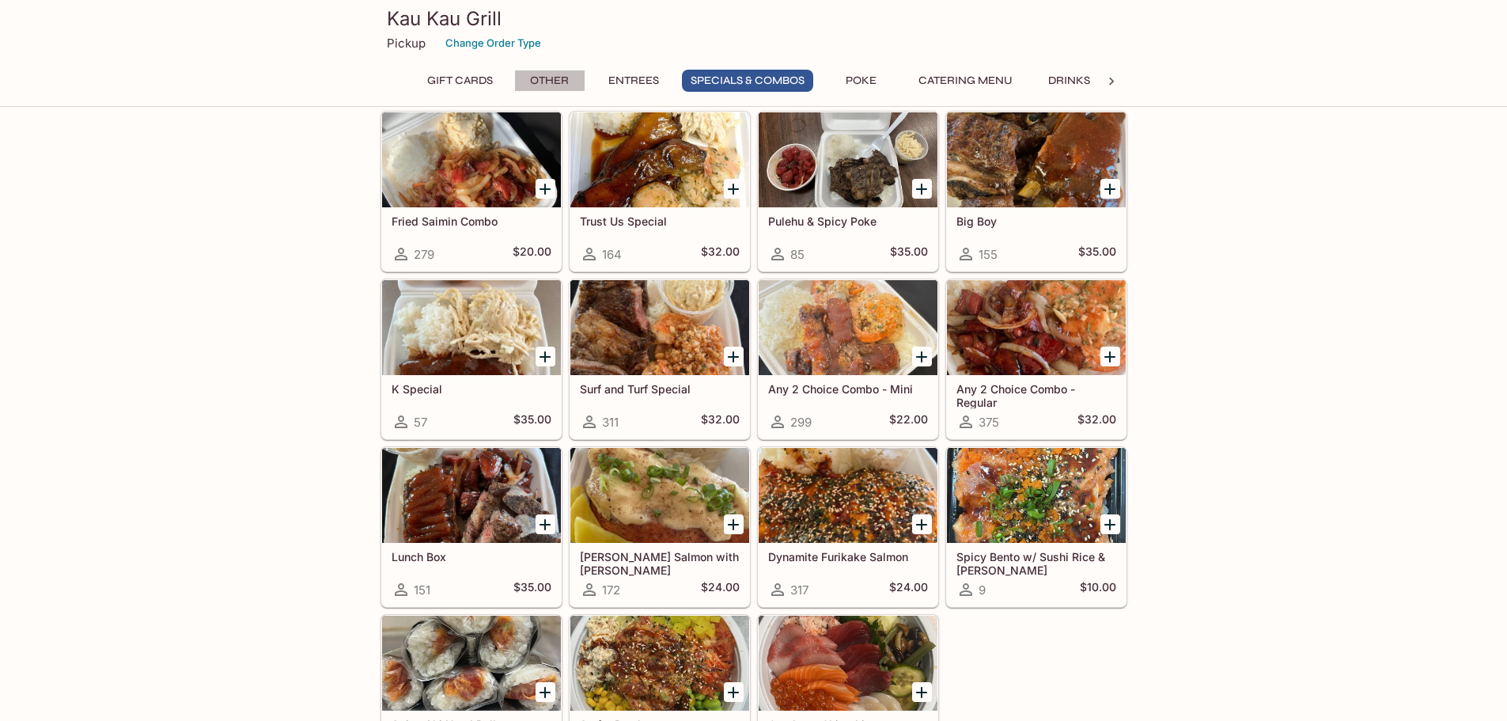  What do you see at coordinates (660, 663) in the screenshot?
I see `div: Surfer Bowl` at bounding box center [660, 663].